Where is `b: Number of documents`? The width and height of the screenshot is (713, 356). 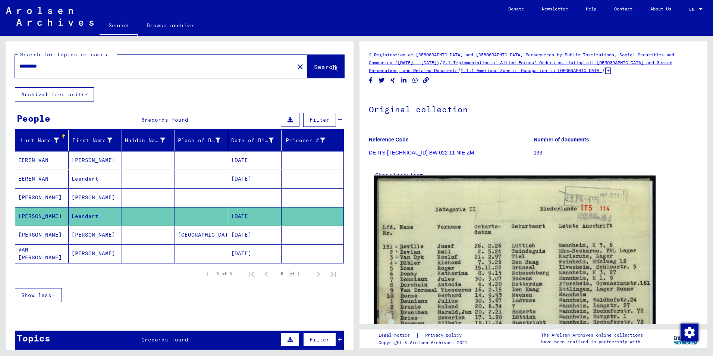 b: Number of documents is located at coordinates (561, 139).